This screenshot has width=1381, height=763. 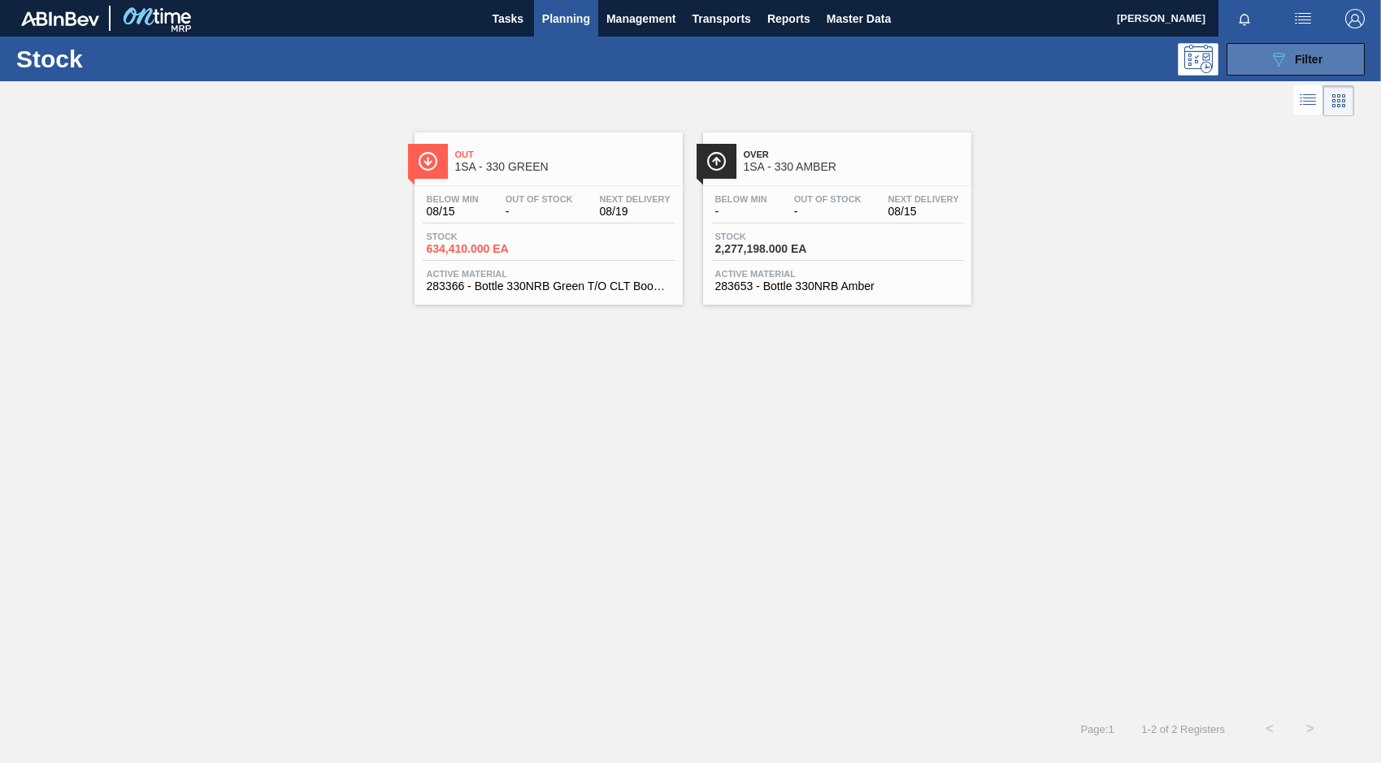 What do you see at coordinates (1303, 19) in the screenshot?
I see `img: userActions` at bounding box center [1303, 19].